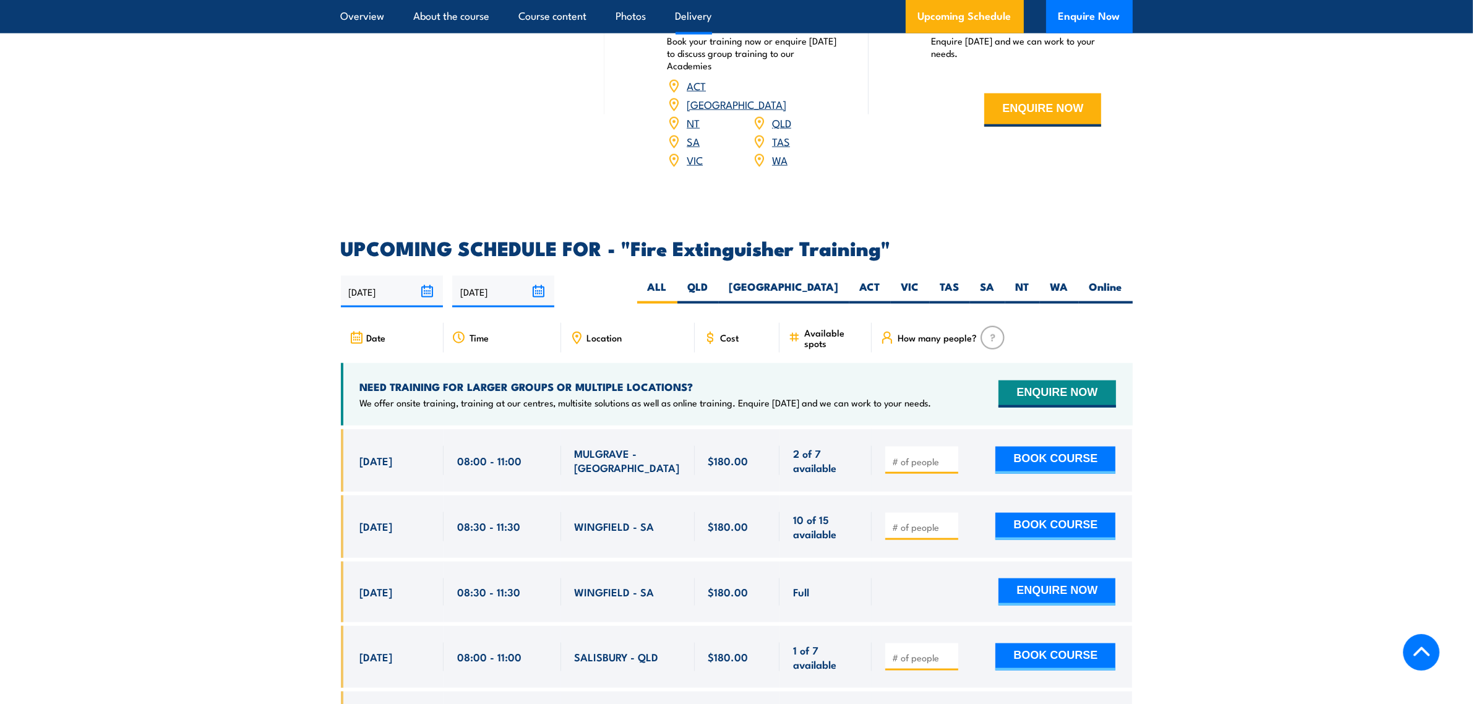 The width and height of the screenshot is (1473, 704). Describe the element at coordinates (696, 85) in the screenshot. I see `a: ACT` at that location.